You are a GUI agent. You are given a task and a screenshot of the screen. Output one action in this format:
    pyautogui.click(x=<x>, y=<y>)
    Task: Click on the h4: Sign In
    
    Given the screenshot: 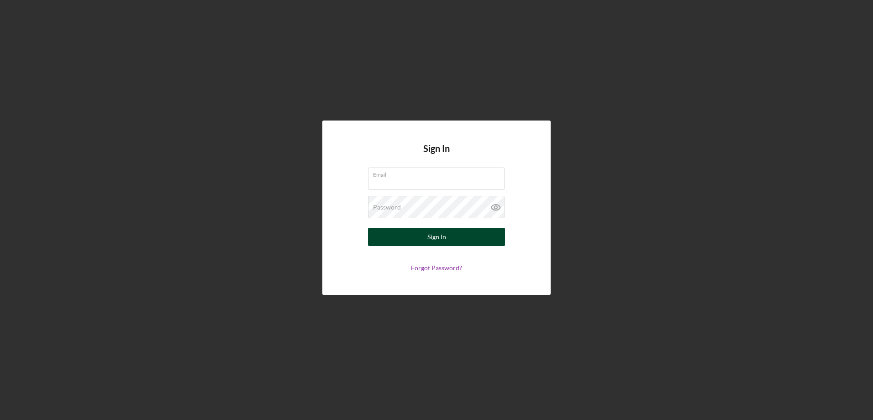 What is the action you would take?
    pyautogui.click(x=437, y=155)
    